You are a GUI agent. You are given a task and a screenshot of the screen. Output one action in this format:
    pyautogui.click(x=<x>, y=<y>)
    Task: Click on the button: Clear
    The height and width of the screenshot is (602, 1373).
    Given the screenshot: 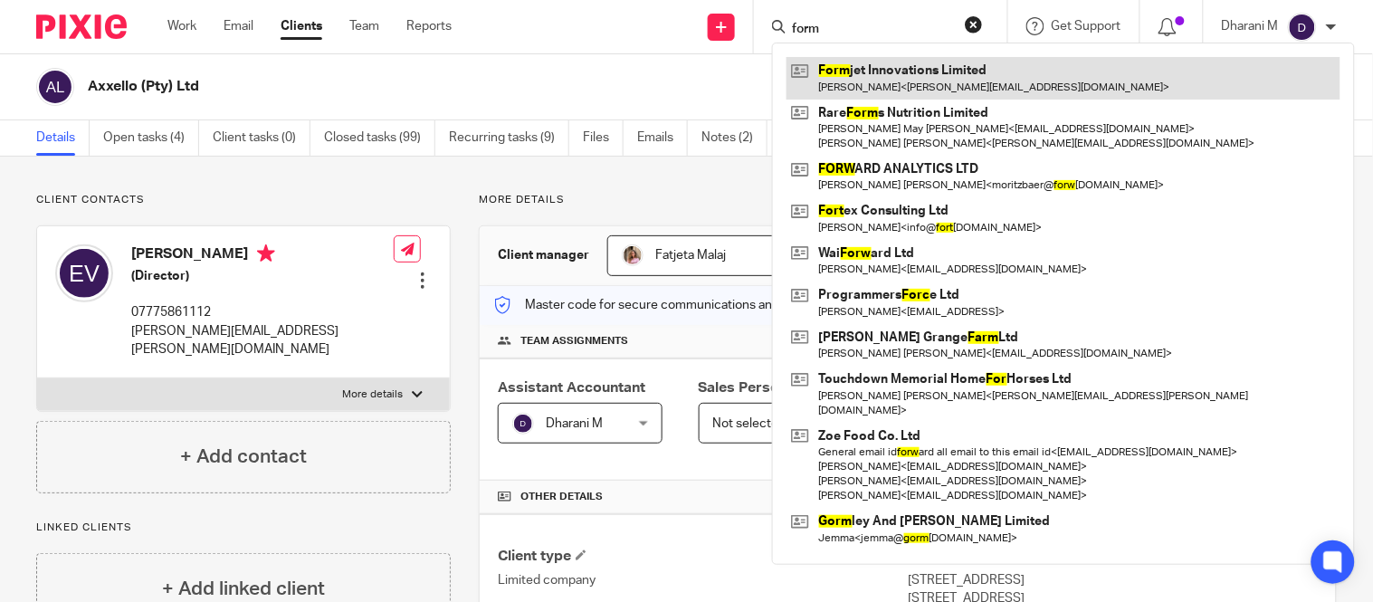 What is the action you would take?
    pyautogui.click(x=974, y=24)
    